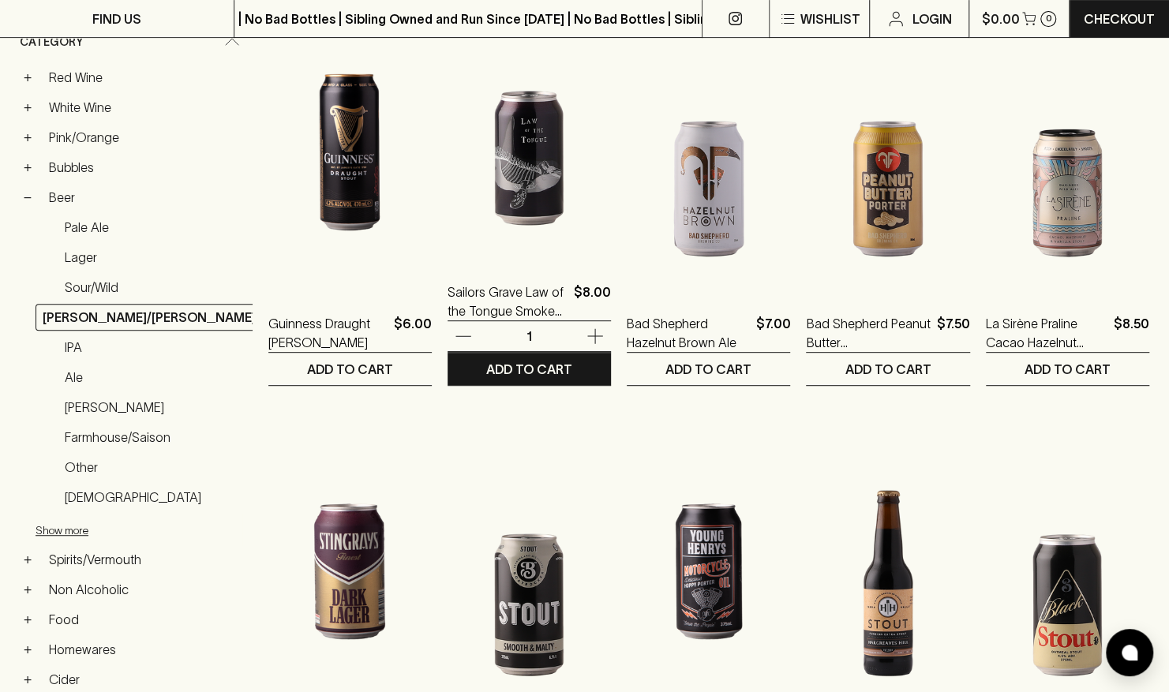 Image resolution: width=1169 pixels, height=692 pixels. Describe the element at coordinates (1129, 653) in the screenshot. I see `img: bubble-icon` at that location.